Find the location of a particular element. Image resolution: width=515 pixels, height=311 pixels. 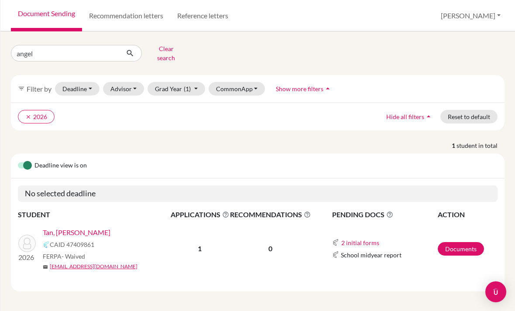

button: Hide all filtersarrow_drop_up is located at coordinates (409, 116).